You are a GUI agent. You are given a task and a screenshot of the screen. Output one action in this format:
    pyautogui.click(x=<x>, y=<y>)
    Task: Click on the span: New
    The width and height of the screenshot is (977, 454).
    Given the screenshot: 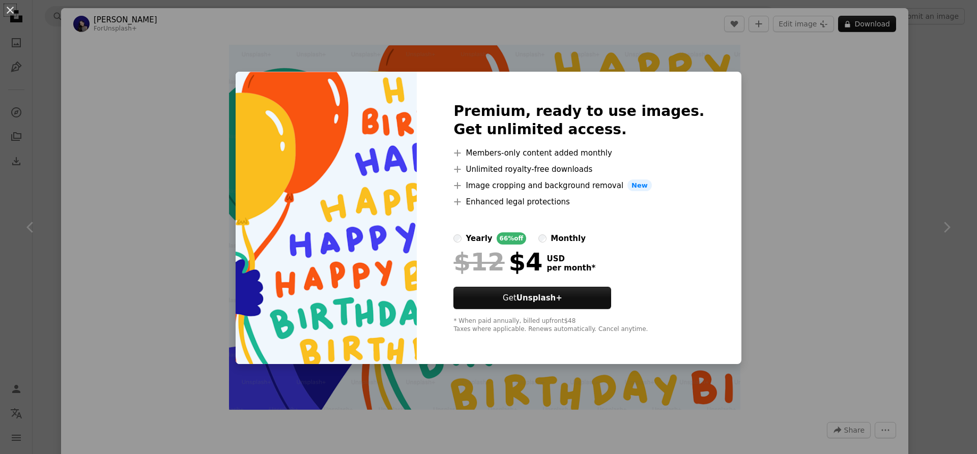 What is the action you would take?
    pyautogui.click(x=640, y=186)
    